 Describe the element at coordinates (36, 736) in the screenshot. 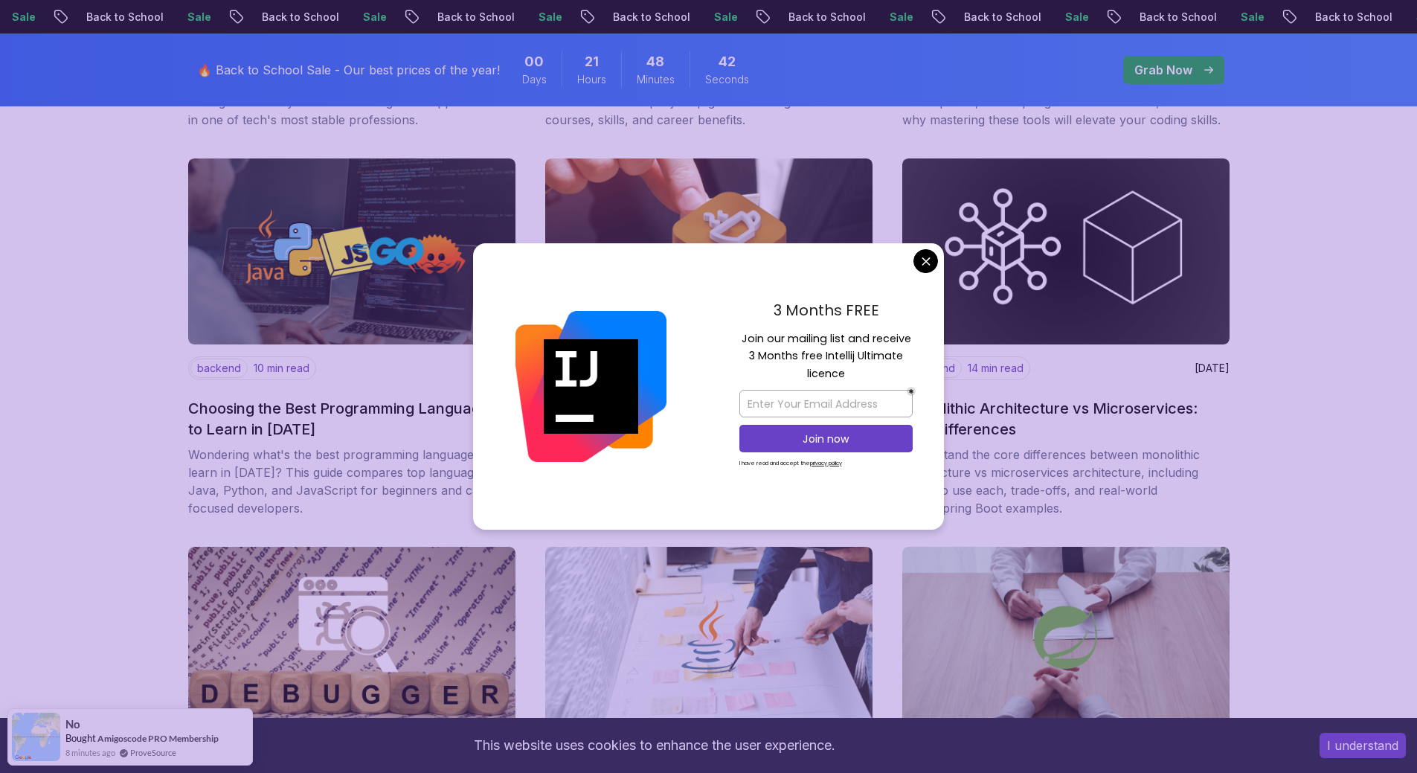

I see `img: provesource social proof notification image` at that location.